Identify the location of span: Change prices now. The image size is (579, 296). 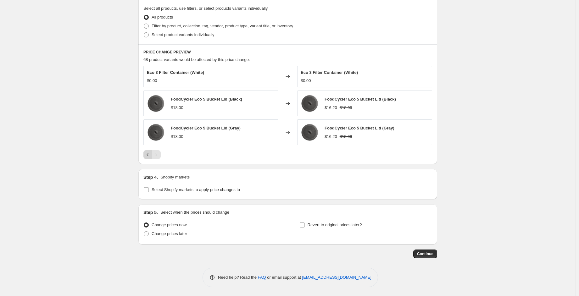
(169, 225).